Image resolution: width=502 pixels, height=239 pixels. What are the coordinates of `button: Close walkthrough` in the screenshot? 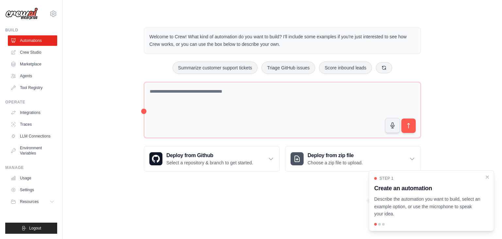 It's located at (487, 177).